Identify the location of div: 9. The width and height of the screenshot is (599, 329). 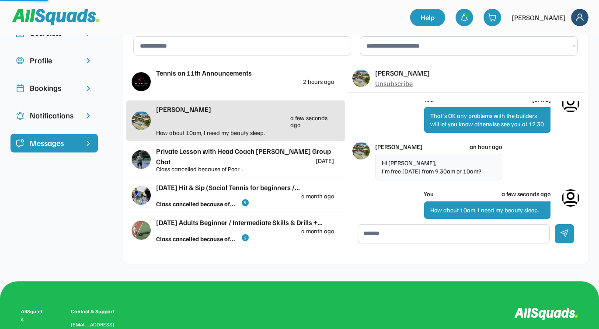
(245, 203).